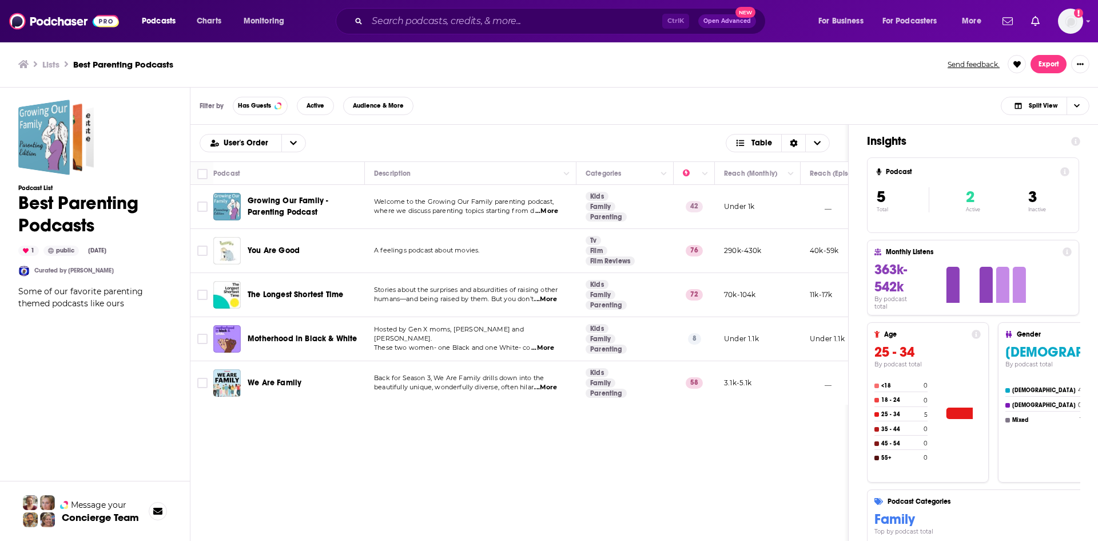  I want to click on h1: Insights, so click(964, 141).